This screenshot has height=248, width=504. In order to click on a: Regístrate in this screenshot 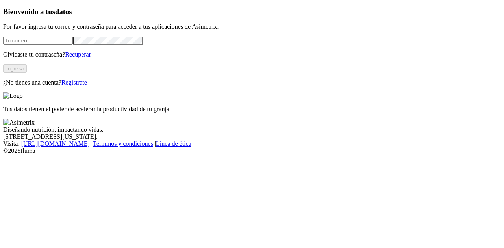, I will do `click(74, 82)`.